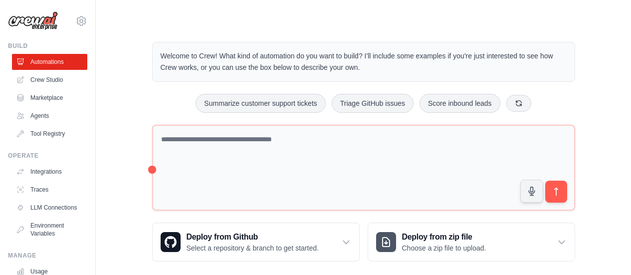  Describe the element at coordinates (373, 103) in the screenshot. I see `button: Triage GitHub issues` at that location.